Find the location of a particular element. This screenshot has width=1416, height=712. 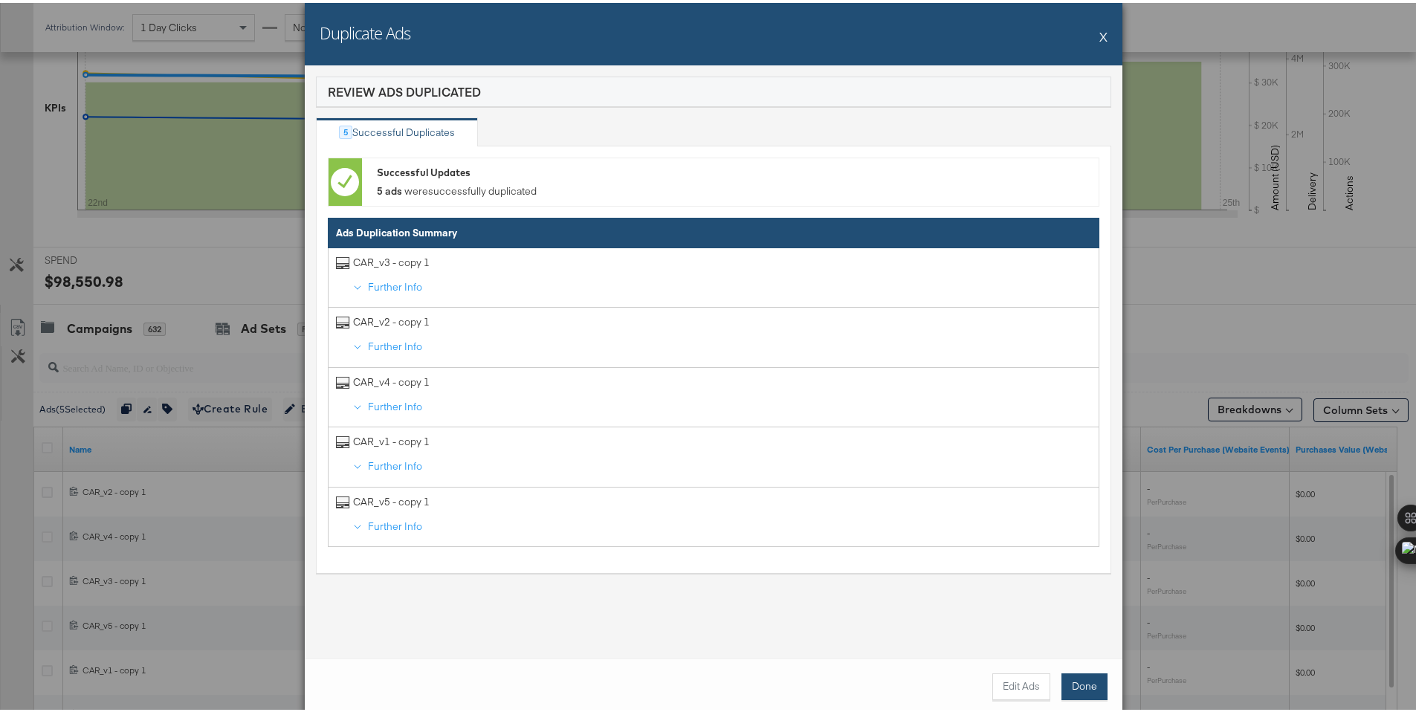

span: were successfully duplicated is located at coordinates (456, 188).